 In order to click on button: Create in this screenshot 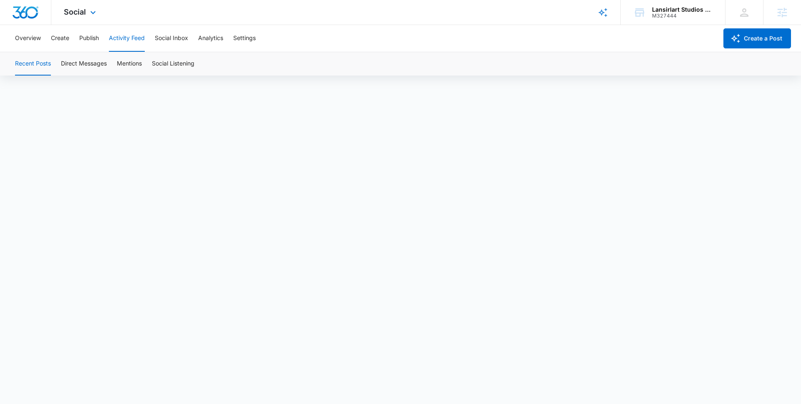, I will do `click(60, 38)`.